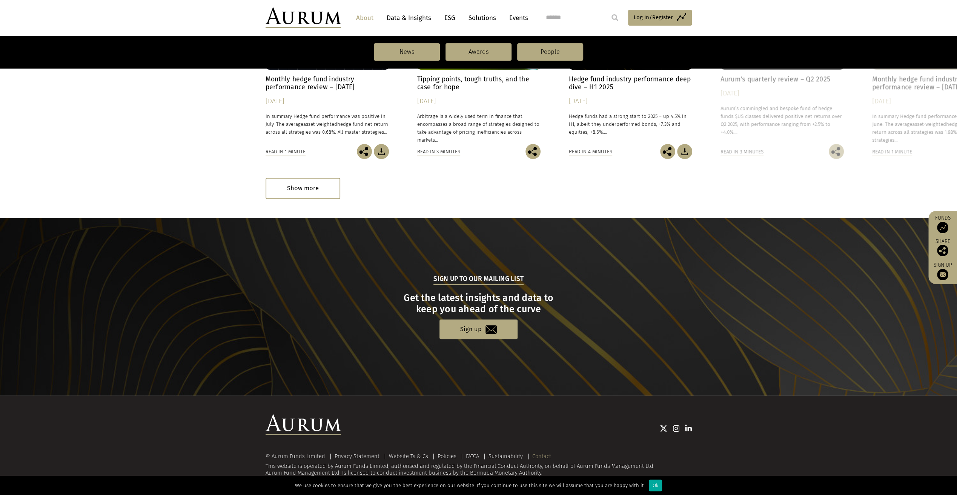  I want to click on a: People, so click(550, 52).